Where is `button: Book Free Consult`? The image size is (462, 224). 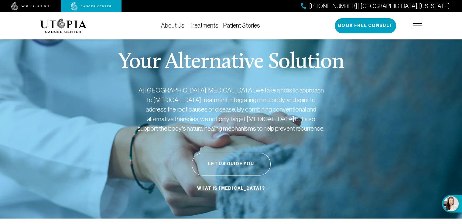 button: Book Free Consult is located at coordinates (365, 26).